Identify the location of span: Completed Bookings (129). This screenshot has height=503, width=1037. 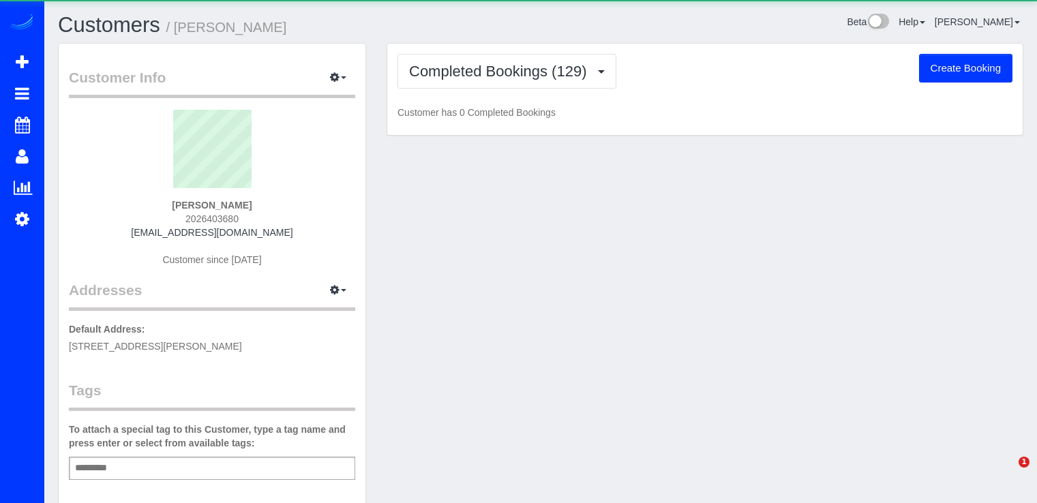
(501, 71).